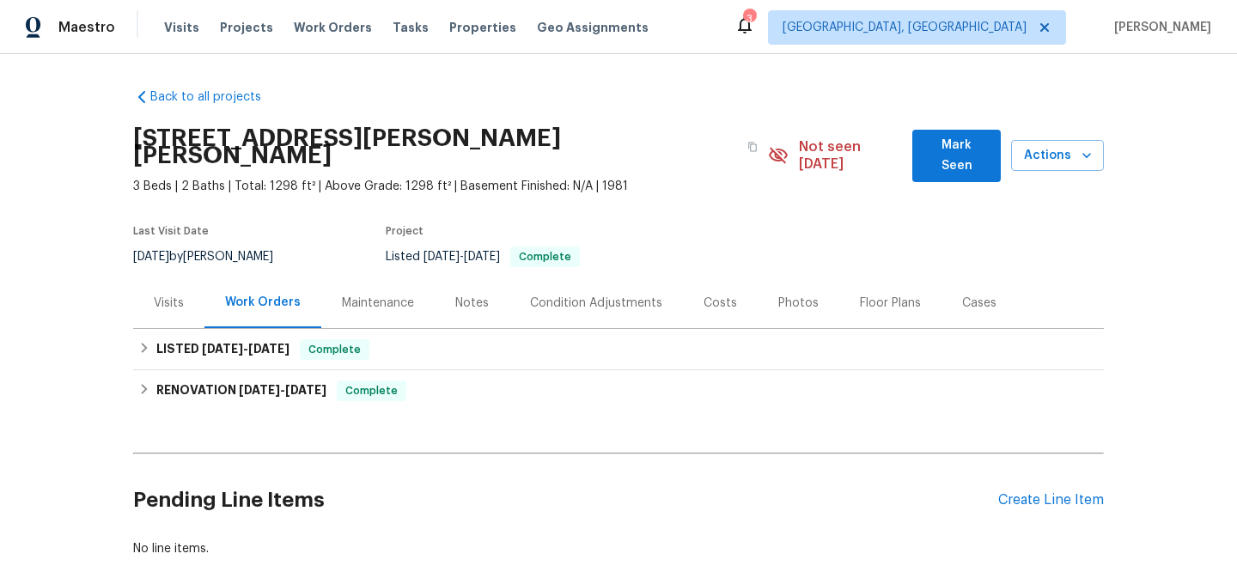 The image size is (1237, 572). What do you see at coordinates (223, 350) in the screenshot?
I see `h6: LISTED` at bounding box center [223, 350].